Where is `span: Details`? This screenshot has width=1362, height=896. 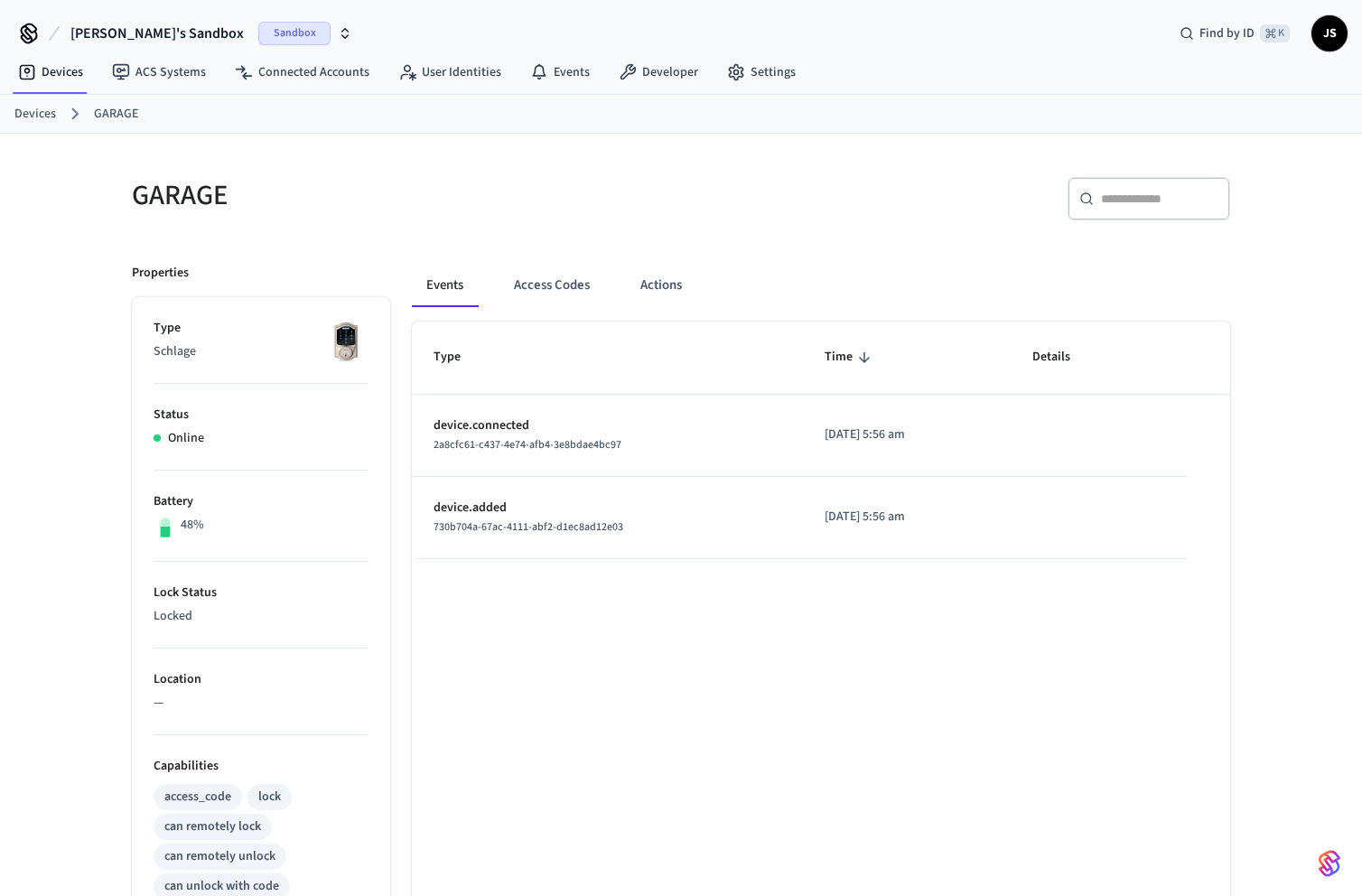
span: Details is located at coordinates (1063, 357).